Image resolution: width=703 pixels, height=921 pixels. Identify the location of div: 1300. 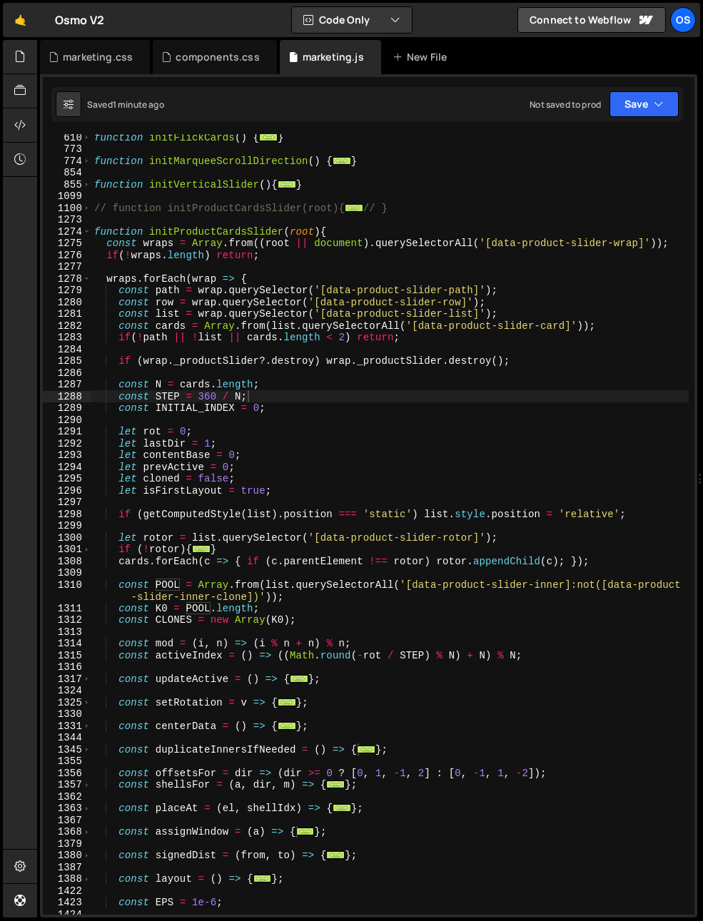
(67, 538).